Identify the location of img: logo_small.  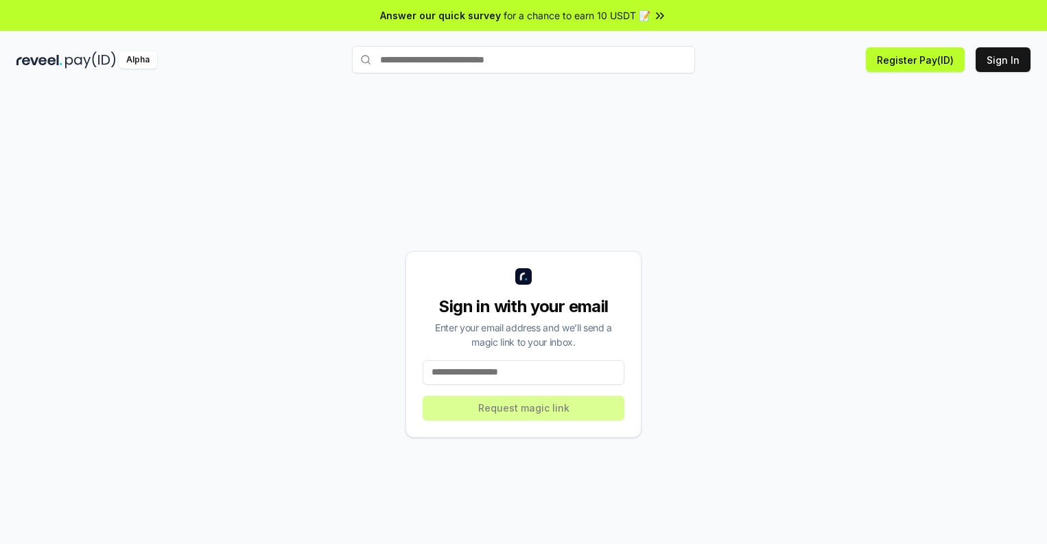
(524, 277).